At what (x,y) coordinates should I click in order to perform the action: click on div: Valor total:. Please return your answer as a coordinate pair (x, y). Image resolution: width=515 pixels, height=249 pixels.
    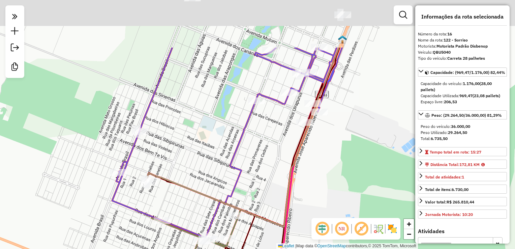
    Looking at the image, I should click on (450, 202).